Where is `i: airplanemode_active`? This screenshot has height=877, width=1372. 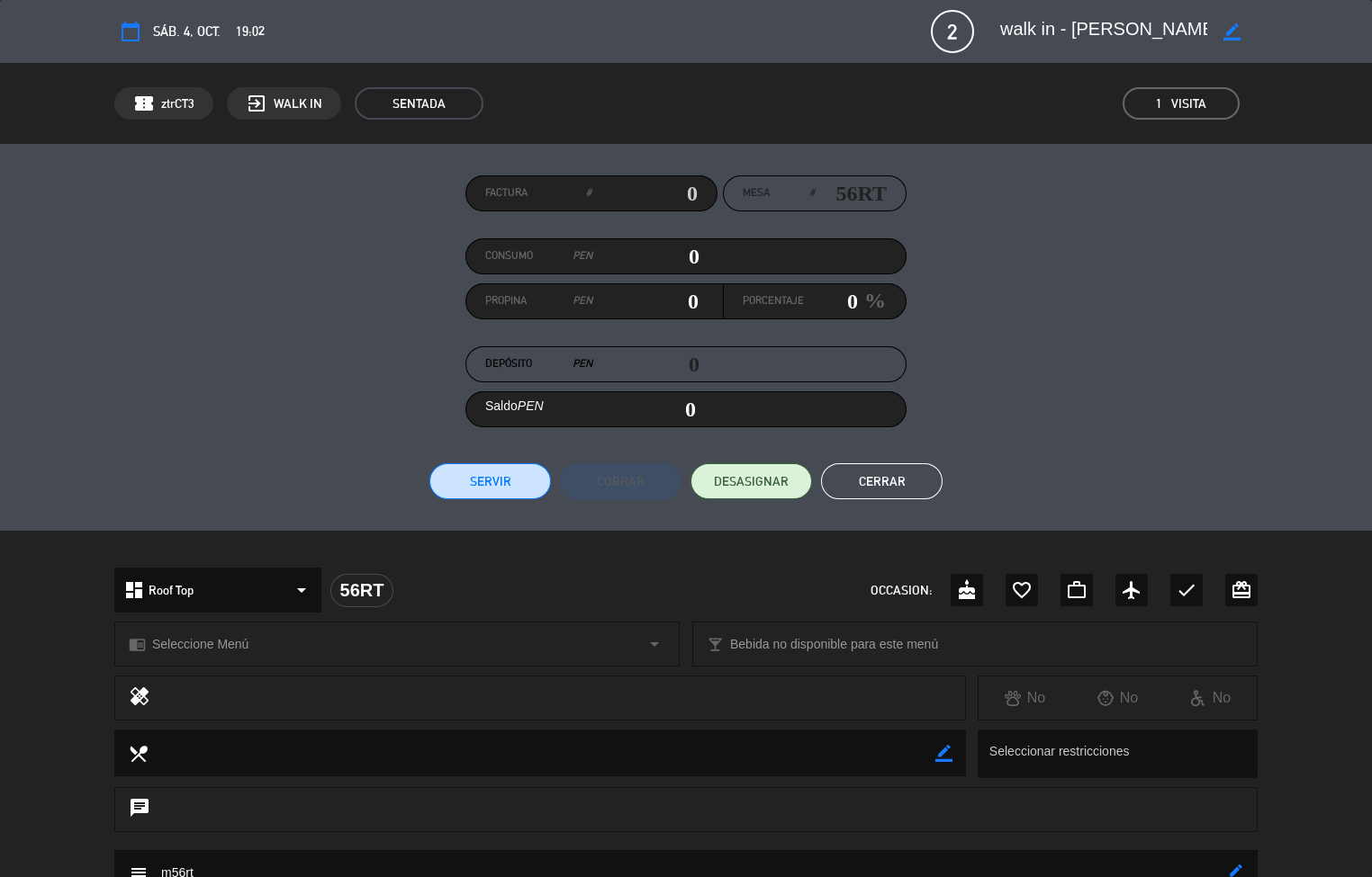 i: airplanemode_active is located at coordinates (1131, 590).